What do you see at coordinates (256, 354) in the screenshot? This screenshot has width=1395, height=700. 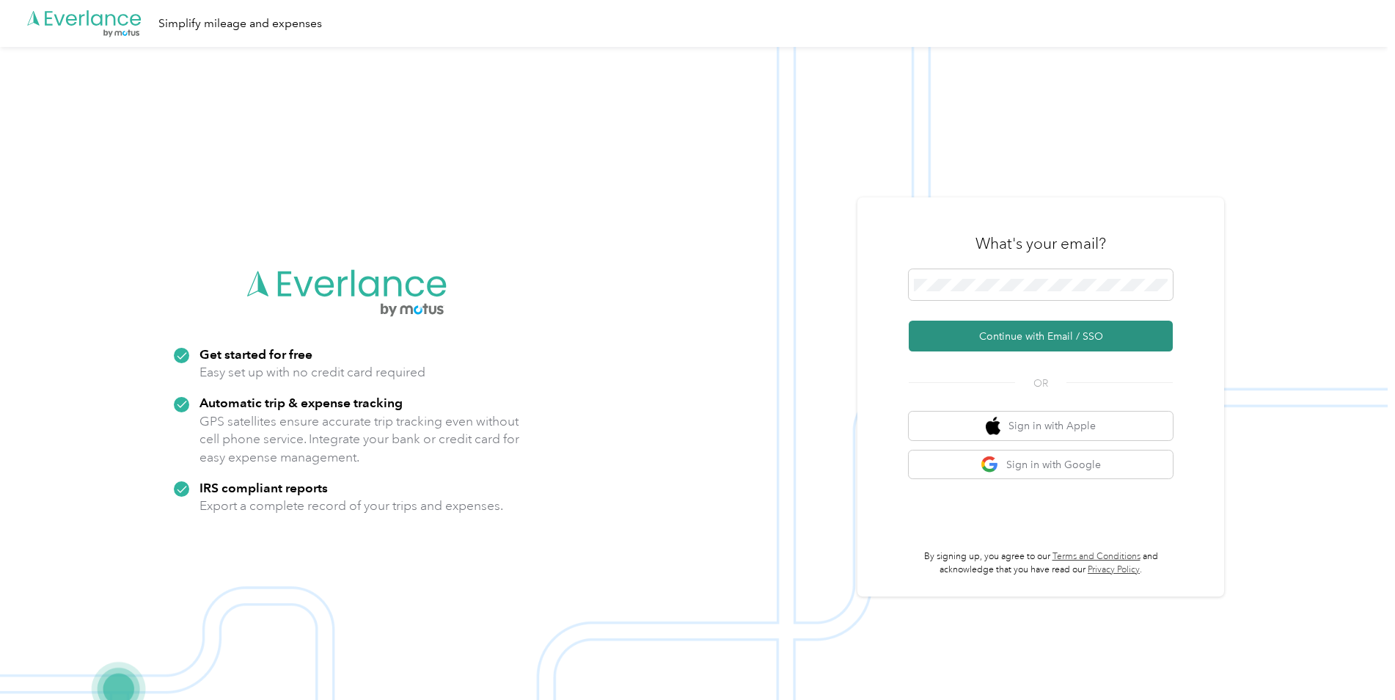 I see `strong: Get started for free` at bounding box center [256, 354].